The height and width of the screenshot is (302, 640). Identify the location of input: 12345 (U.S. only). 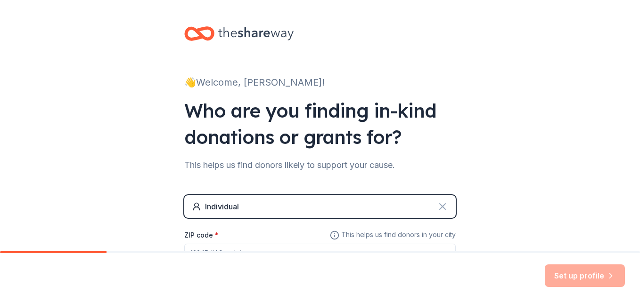
(320, 253).